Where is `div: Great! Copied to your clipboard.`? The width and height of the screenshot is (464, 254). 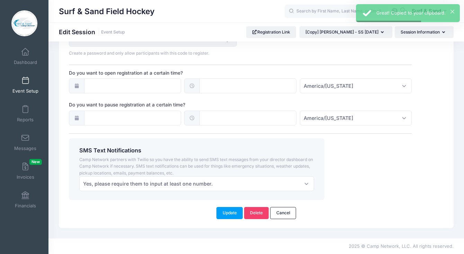 div: Great! Copied to your clipboard. is located at coordinates (415, 13).